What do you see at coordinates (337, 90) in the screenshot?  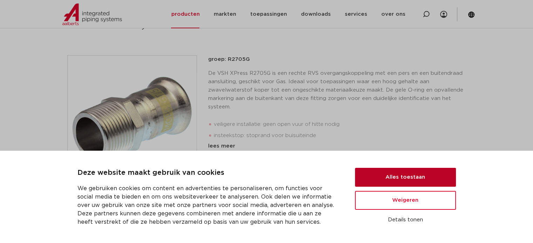 I see `p: De VSH XPress R2705G is een rechte RVS overgangskoppeling met een pers en een buitendraad aanslui...` at bounding box center [337, 90].